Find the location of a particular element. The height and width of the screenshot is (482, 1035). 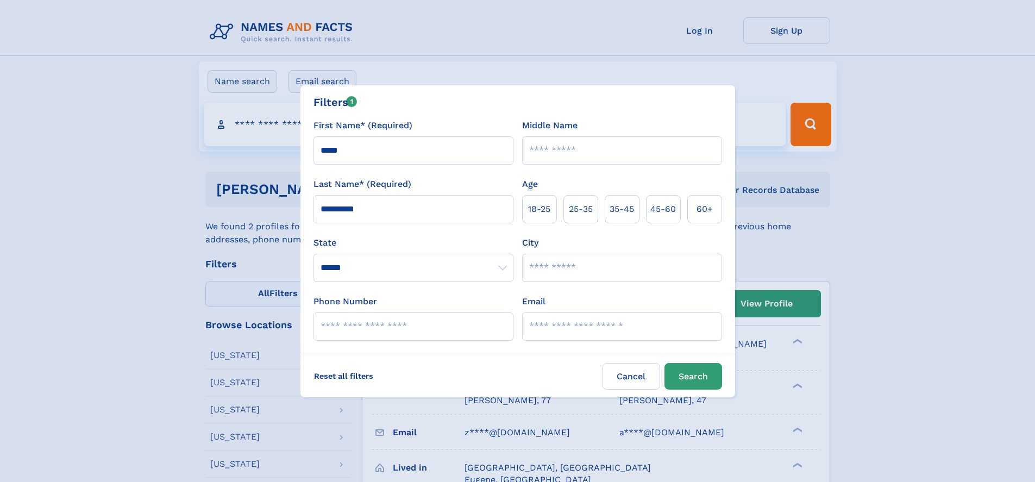

button: Search is located at coordinates (693, 376).